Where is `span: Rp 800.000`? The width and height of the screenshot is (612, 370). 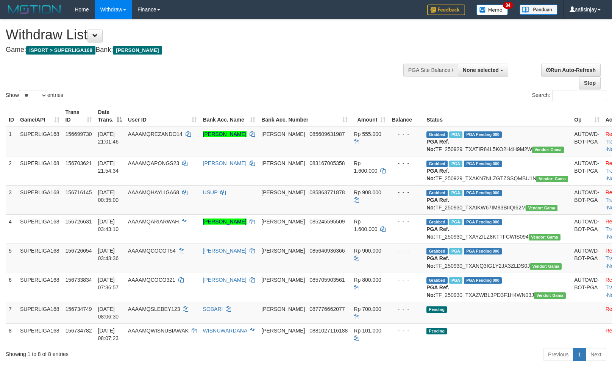
span: Rp 800.000 is located at coordinates (368, 280).